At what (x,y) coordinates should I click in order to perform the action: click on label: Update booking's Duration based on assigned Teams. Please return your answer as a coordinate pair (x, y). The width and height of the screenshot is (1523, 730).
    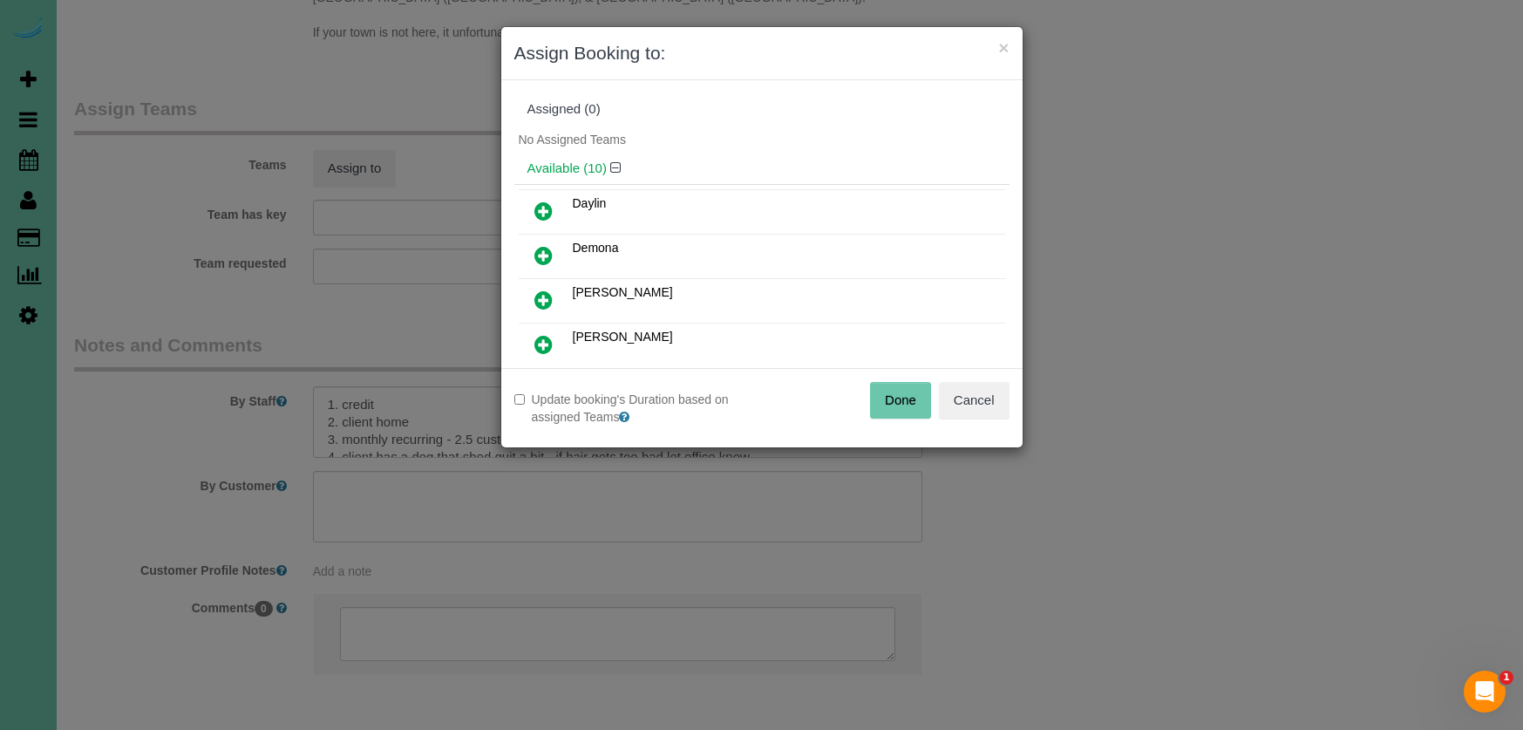
    Looking at the image, I should click on (631, 408).